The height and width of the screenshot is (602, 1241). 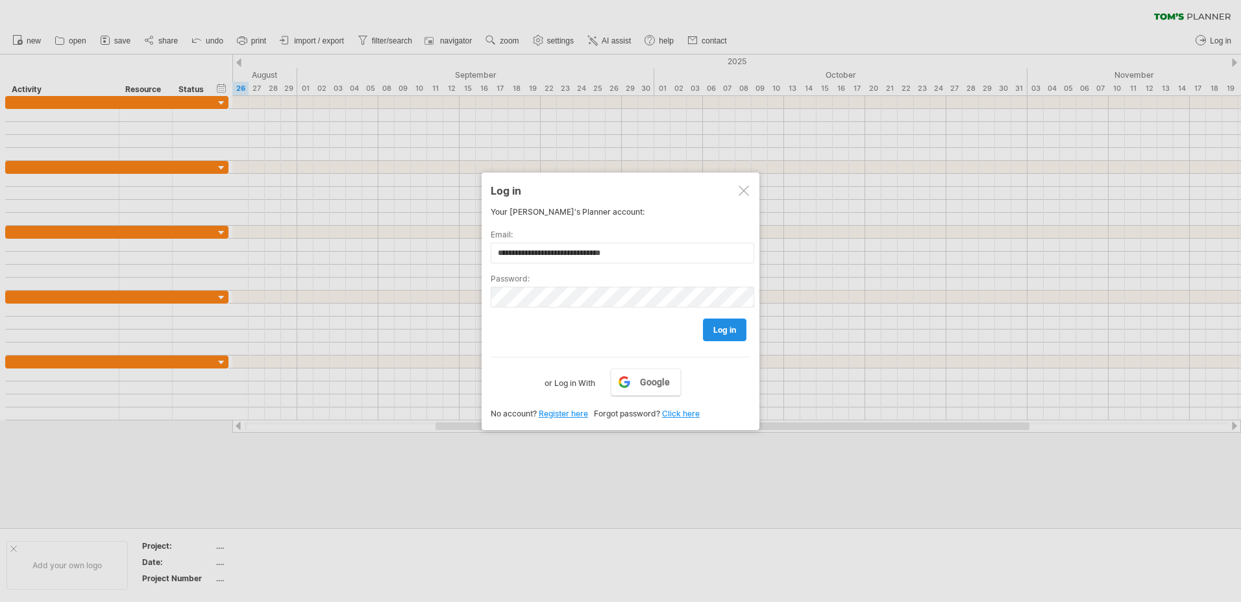 I want to click on a: Google, so click(x=646, y=382).